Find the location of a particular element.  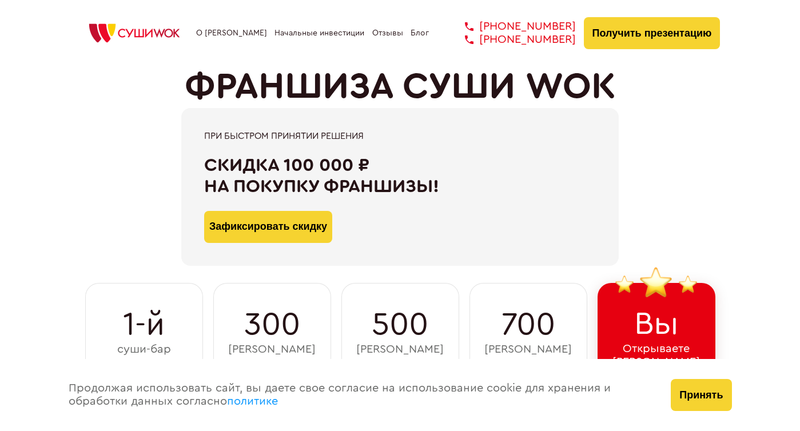

img: СУШИWOK is located at coordinates (134, 33).